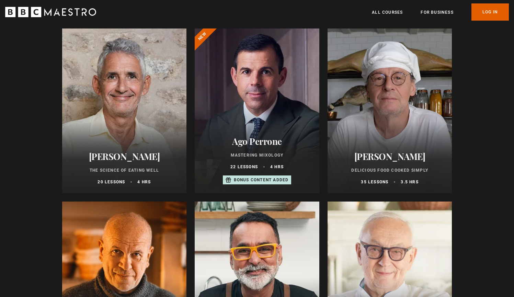 The height and width of the screenshot is (297, 514). I want to click on nav: Primary, so click(440, 12).